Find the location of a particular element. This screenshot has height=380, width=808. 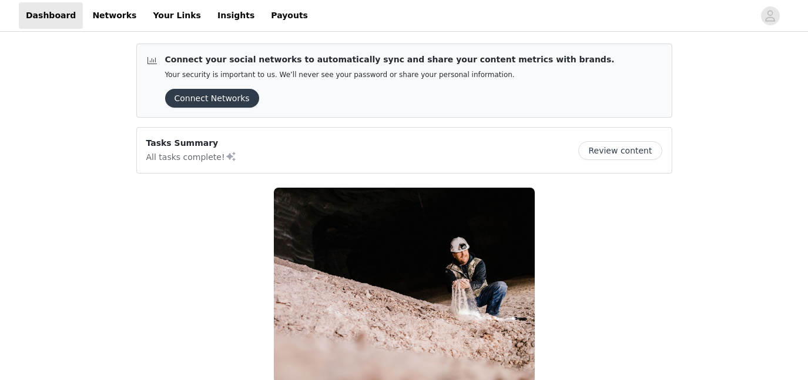

a: Your Links is located at coordinates (177, 15).